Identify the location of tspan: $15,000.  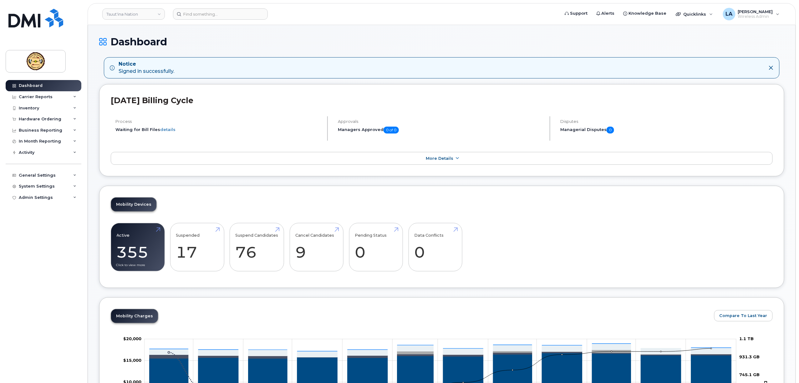
(132, 360).